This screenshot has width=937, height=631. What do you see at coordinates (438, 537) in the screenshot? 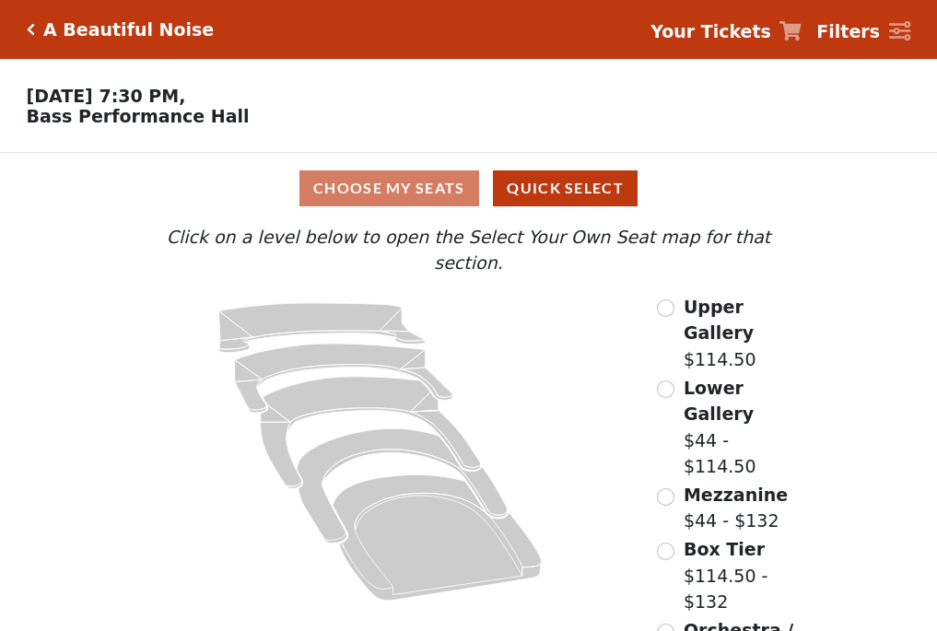
I see `path: Orchestra / Parterre Circle - Seats Available: 5` at bounding box center [438, 537].